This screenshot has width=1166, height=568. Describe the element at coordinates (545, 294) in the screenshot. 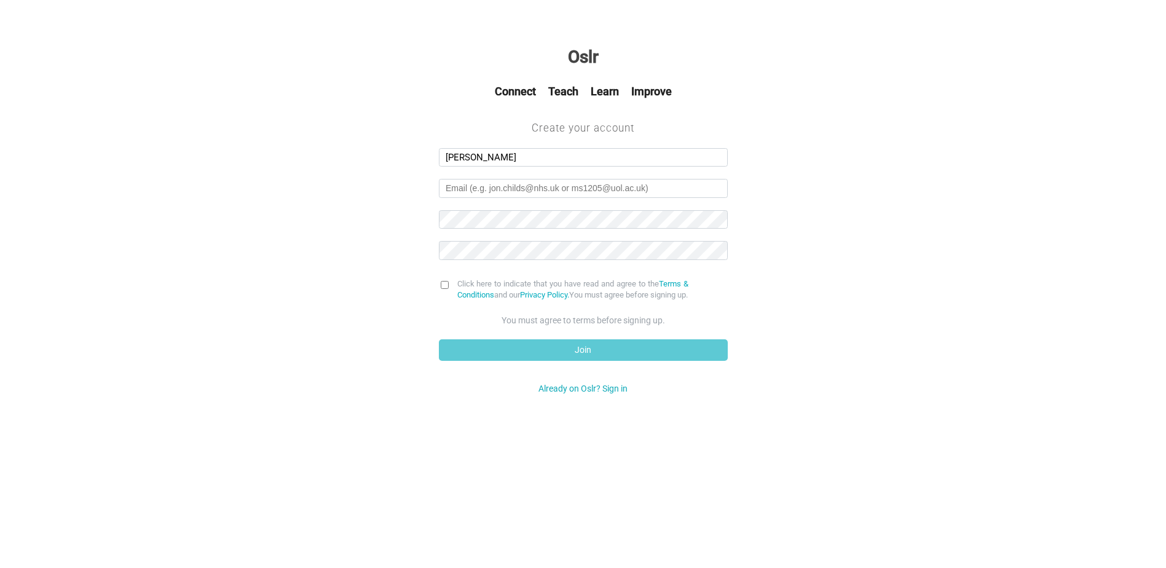

I see `span: Privacy Policy.` at that location.